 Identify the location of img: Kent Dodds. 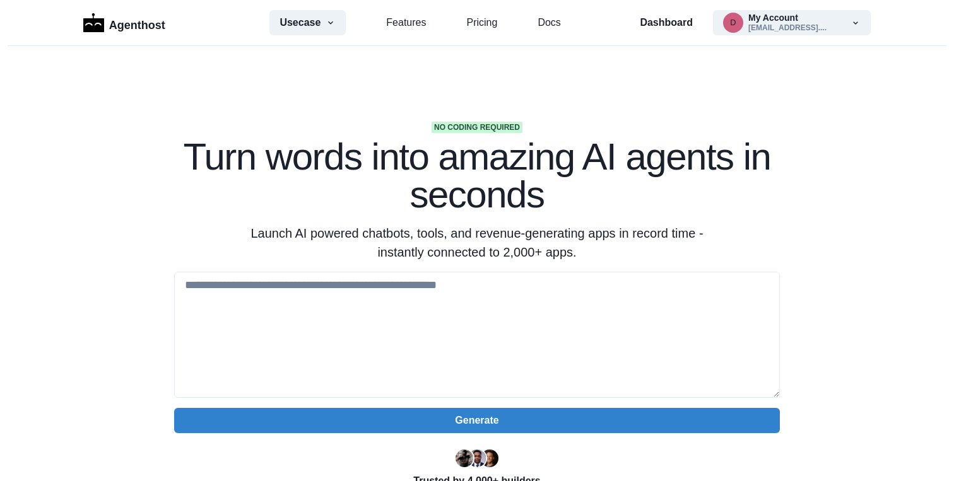
(489, 459).